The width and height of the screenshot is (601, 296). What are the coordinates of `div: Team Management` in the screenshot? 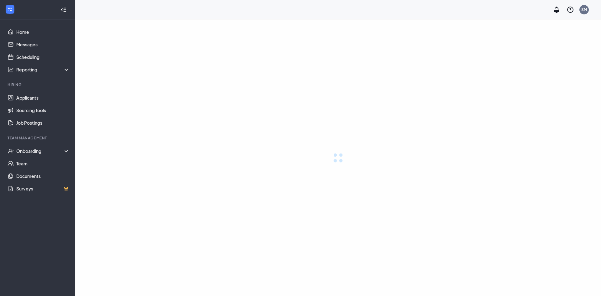 It's located at (38, 138).